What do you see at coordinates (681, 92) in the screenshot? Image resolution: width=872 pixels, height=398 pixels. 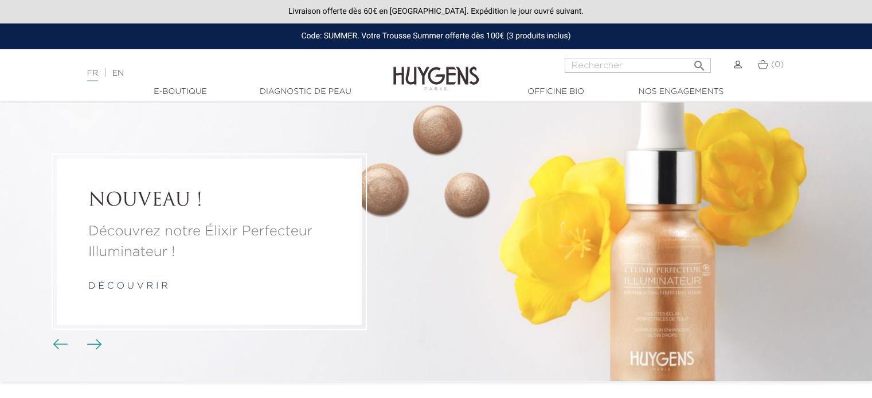 I see `a: Nos engagements` at bounding box center [681, 92].